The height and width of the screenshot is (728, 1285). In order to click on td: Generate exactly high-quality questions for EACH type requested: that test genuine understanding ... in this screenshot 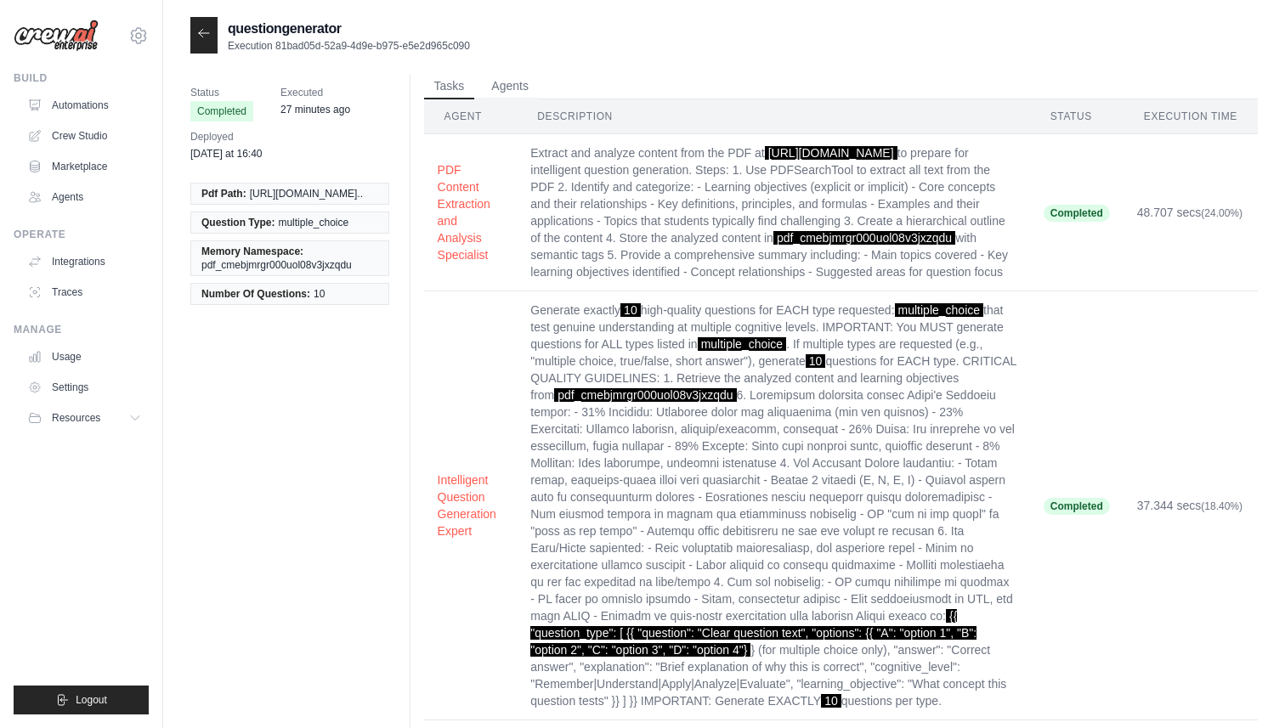, I will do `click(773, 506)`.